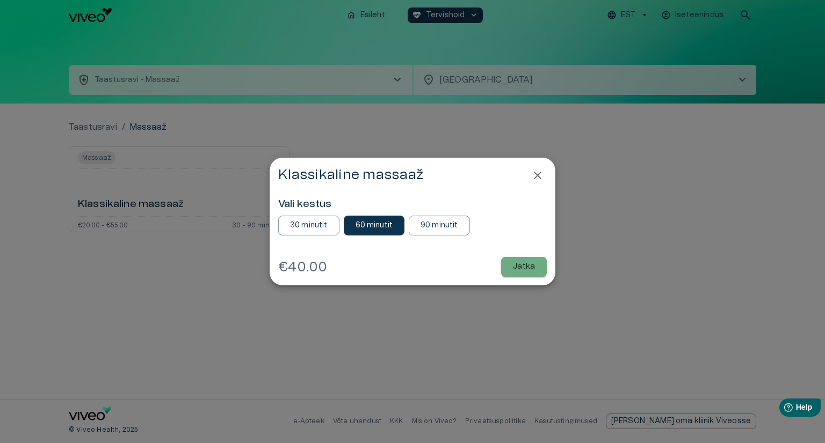 The height and width of the screenshot is (443, 825). I want to click on p: 30 minutit, so click(309, 225).